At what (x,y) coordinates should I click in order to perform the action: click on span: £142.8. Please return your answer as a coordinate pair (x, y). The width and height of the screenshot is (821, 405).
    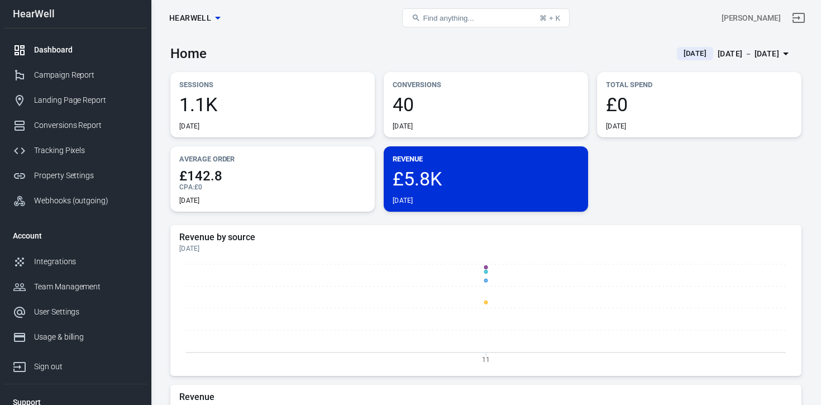
    Looking at the image, I should click on (272, 176).